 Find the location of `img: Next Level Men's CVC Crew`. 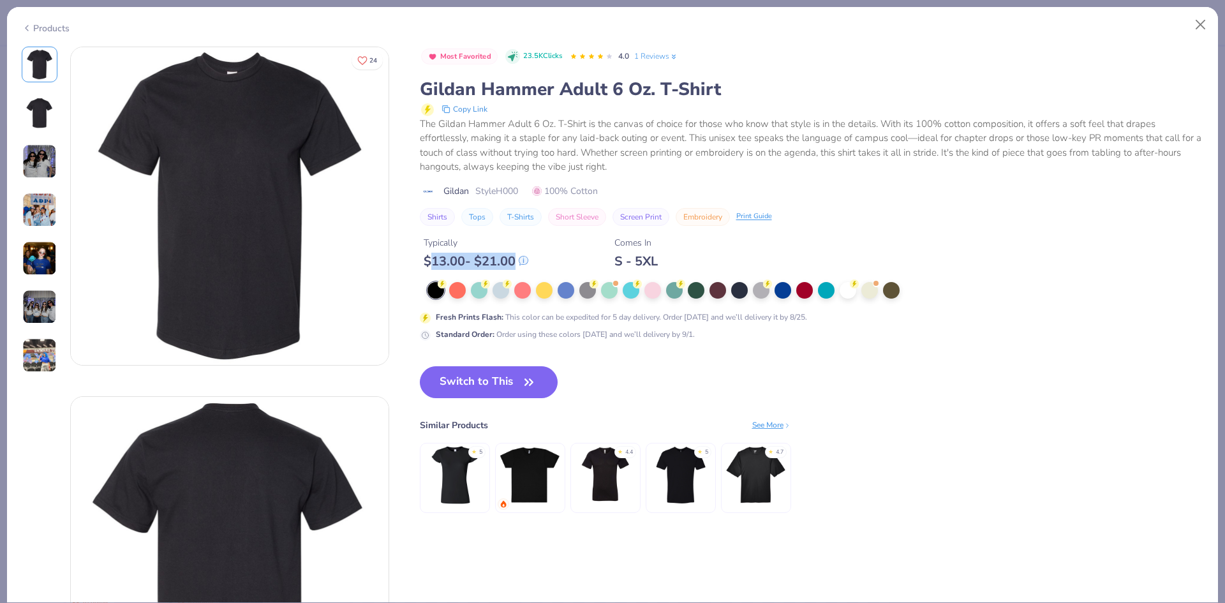

img: Next Level Men's CVC Crew is located at coordinates (680, 475).